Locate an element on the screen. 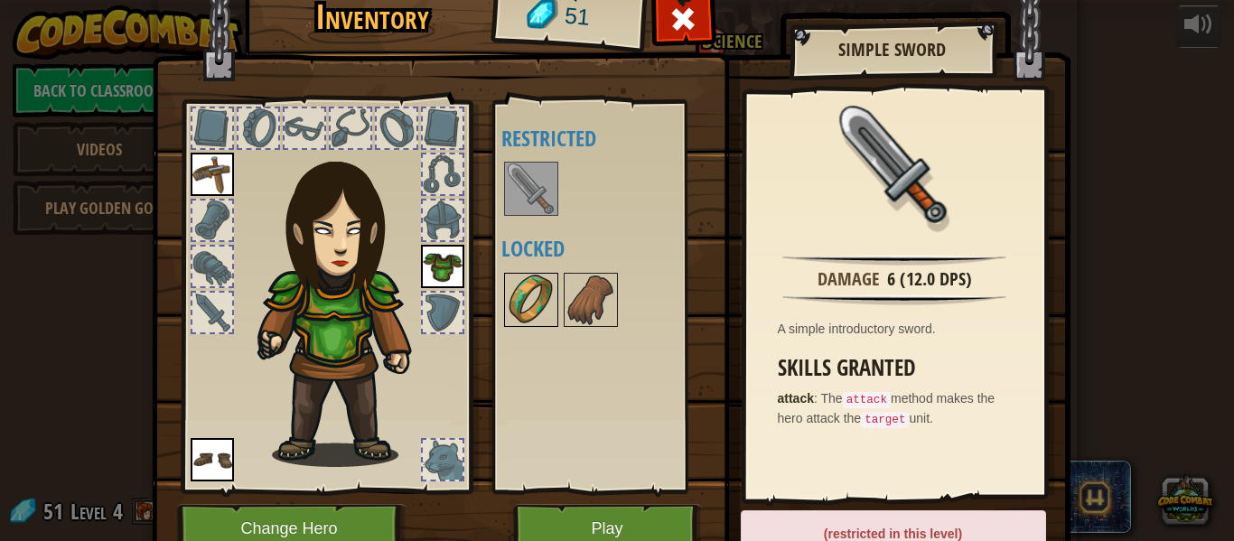  h3: Skills Granted is located at coordinates (899, 368).